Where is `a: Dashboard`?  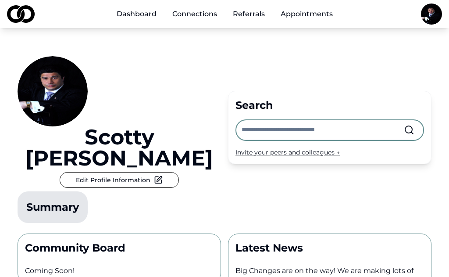 a: Dashboard is located at coordinates (137, 14).